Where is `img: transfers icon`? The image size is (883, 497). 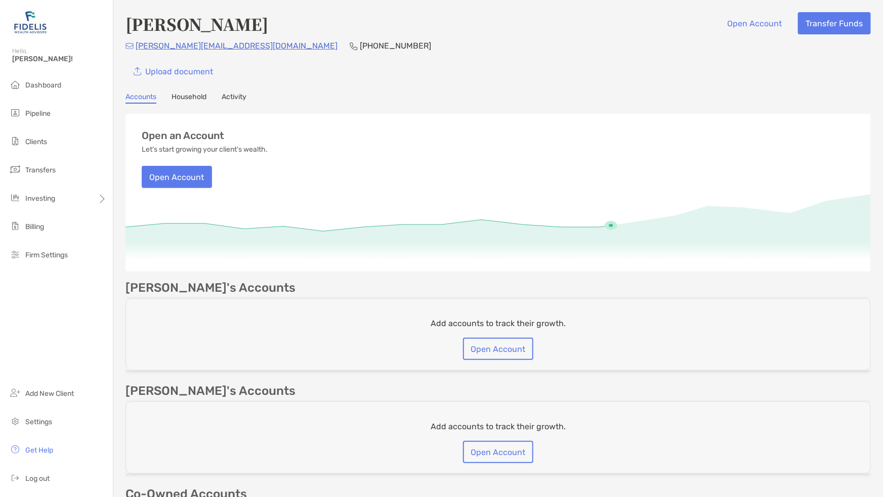
img: transfers icon is located at coordinates (15, 169).